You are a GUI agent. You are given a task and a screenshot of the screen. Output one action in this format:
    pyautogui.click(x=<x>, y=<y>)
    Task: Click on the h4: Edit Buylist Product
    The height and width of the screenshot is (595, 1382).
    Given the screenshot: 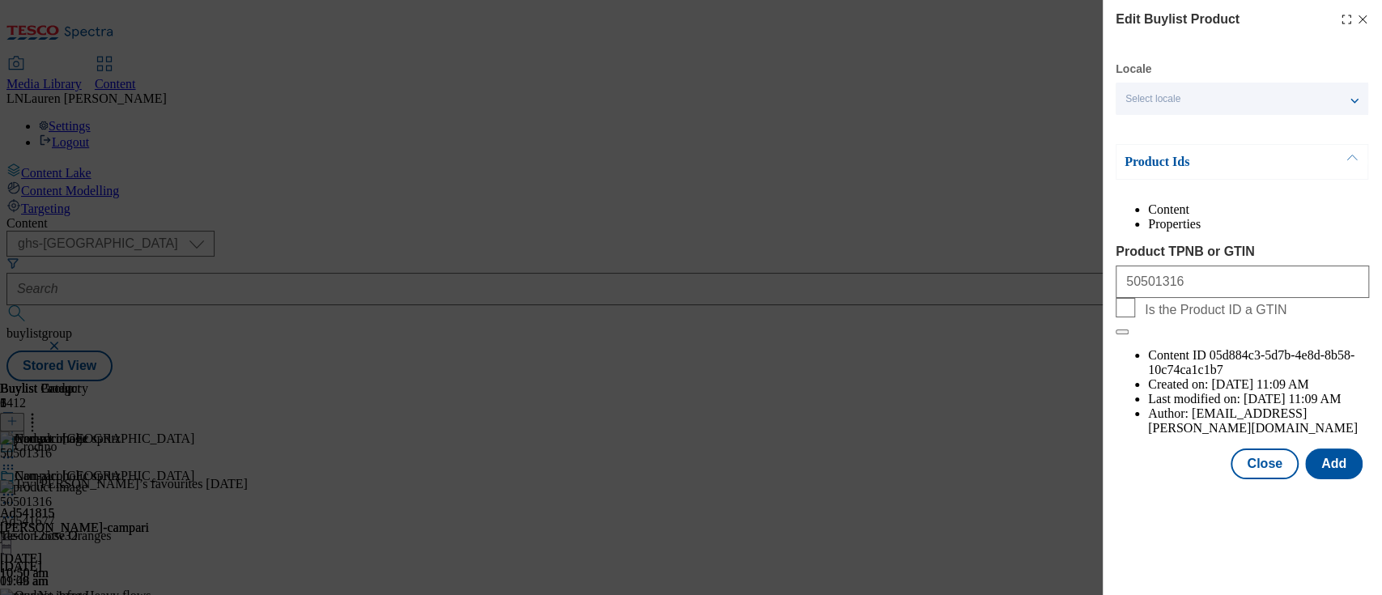 What is the action you would take?
    pyautogui.click(x=1177, y=19)
    